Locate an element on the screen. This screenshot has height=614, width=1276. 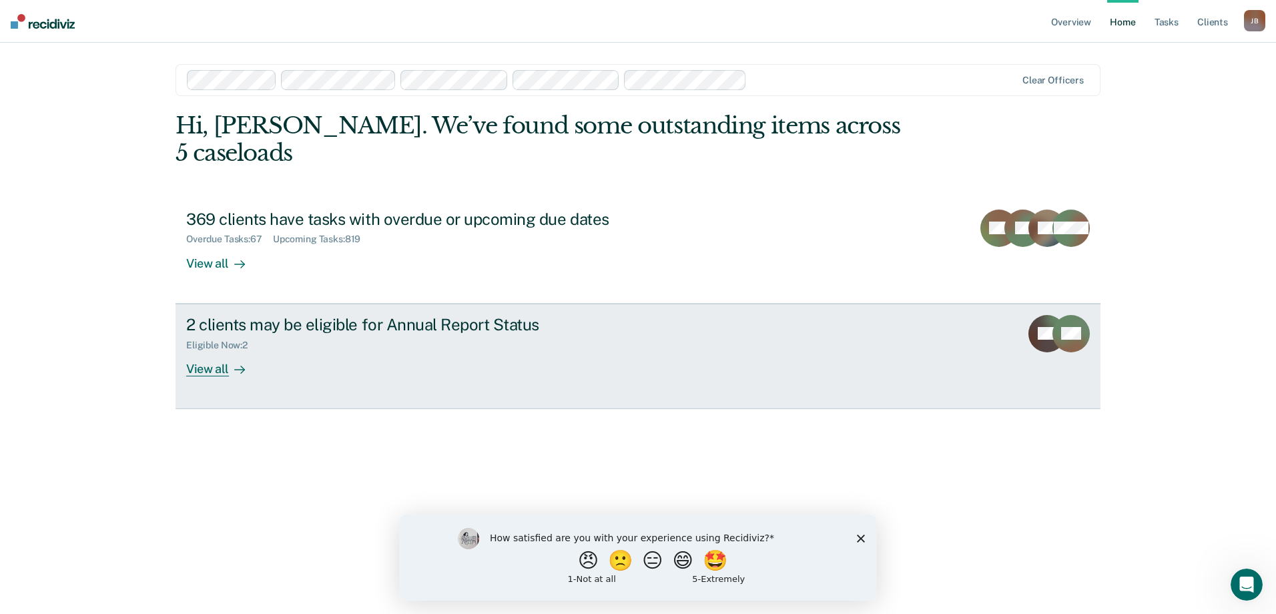
div: J B is located at coordinates (1255, 21).